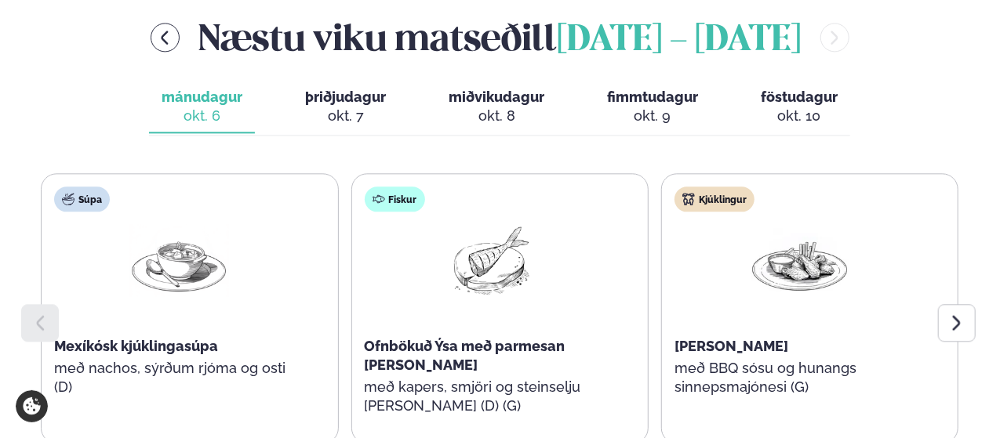 This screenshot has height=438, width=1000. Describe the element at coordinates (489, 260) in the screenshot. I see `img: Fish.png` at that location.